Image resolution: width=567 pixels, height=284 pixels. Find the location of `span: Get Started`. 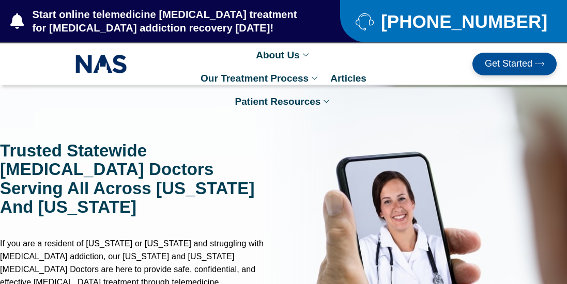

span: Get Started is located at coordinates (509, 64).